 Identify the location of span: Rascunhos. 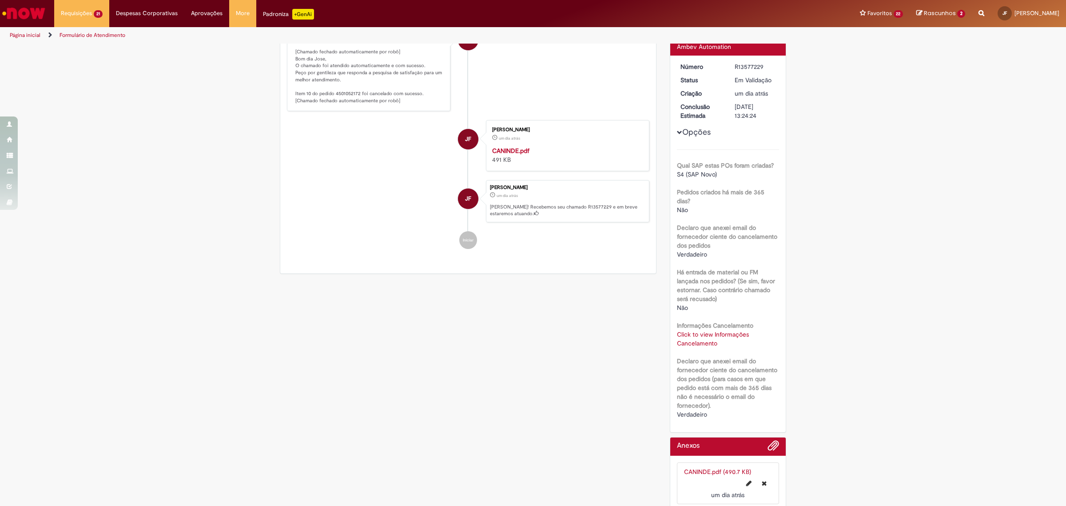
(940, 13).